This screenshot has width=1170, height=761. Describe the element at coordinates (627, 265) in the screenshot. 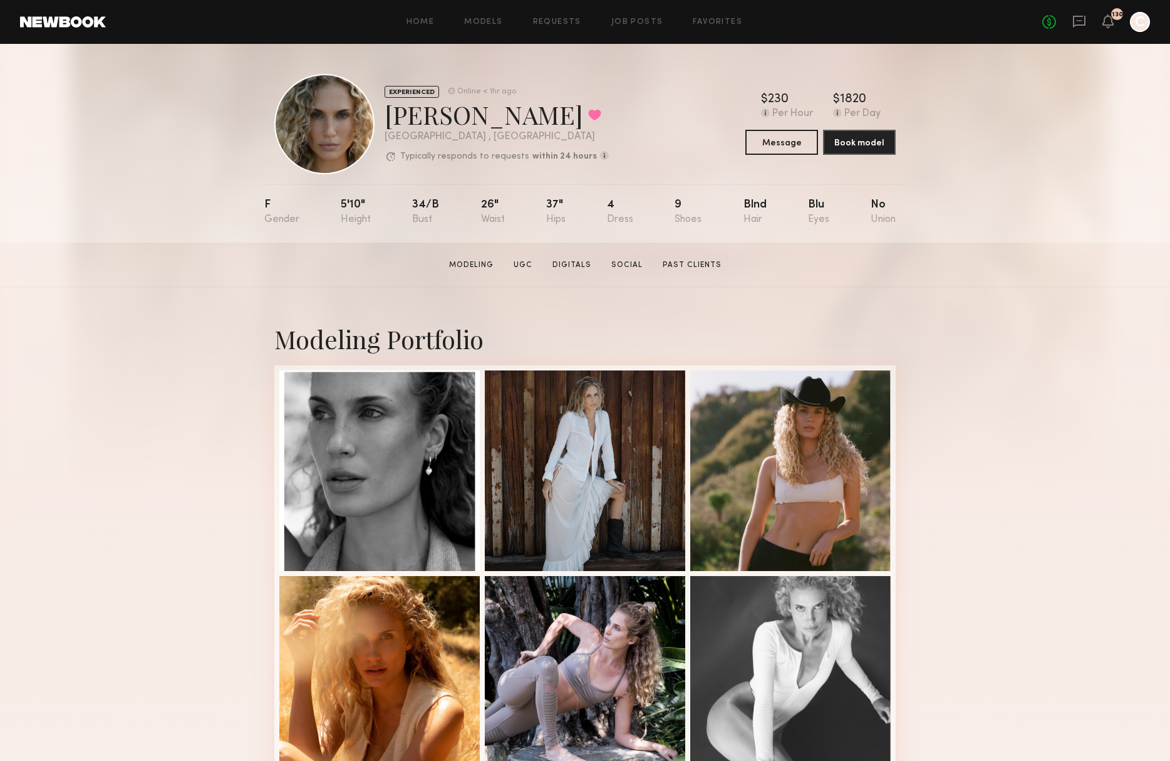

I see `a: Social` at that location.